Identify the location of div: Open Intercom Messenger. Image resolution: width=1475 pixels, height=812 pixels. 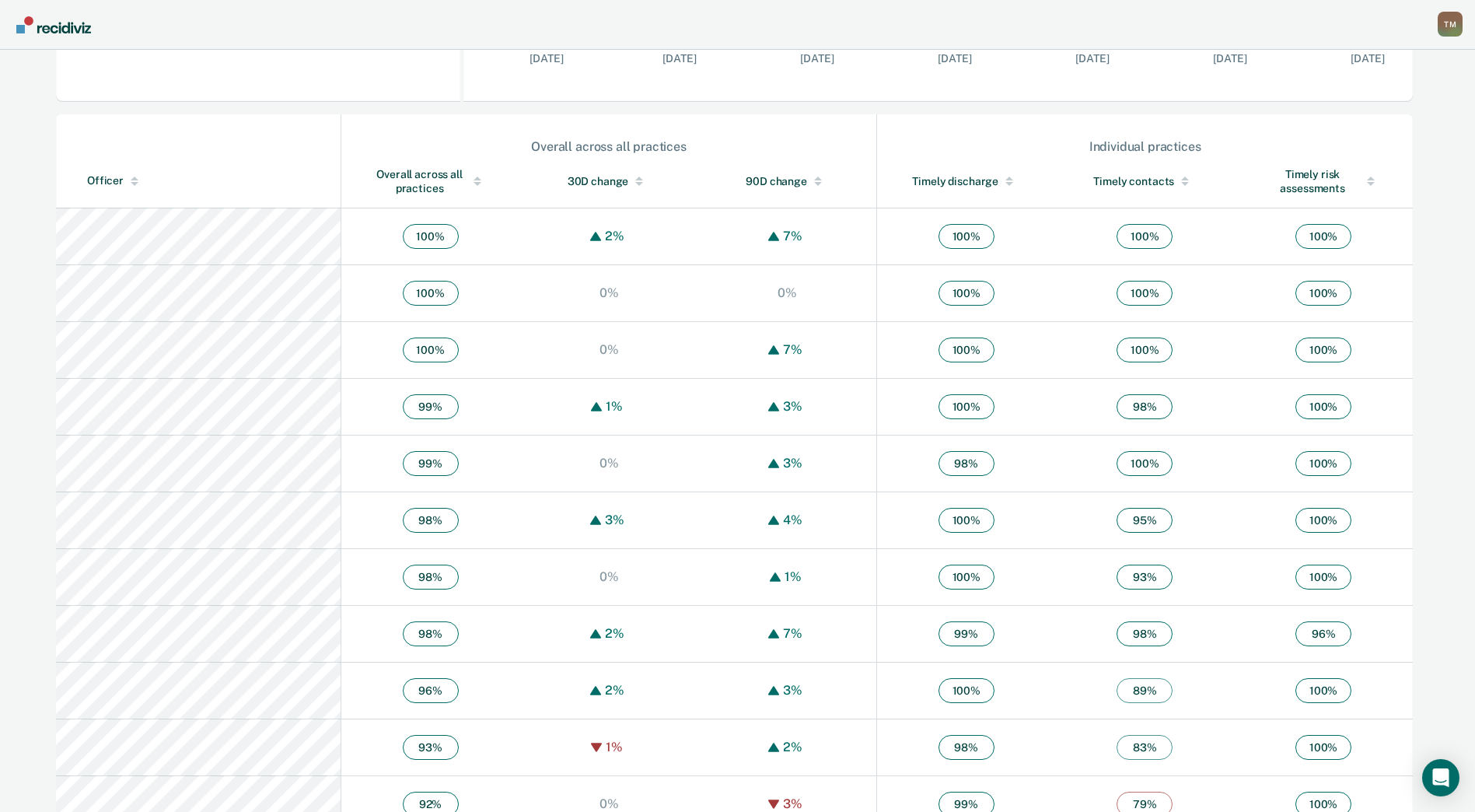
(1441, 777).